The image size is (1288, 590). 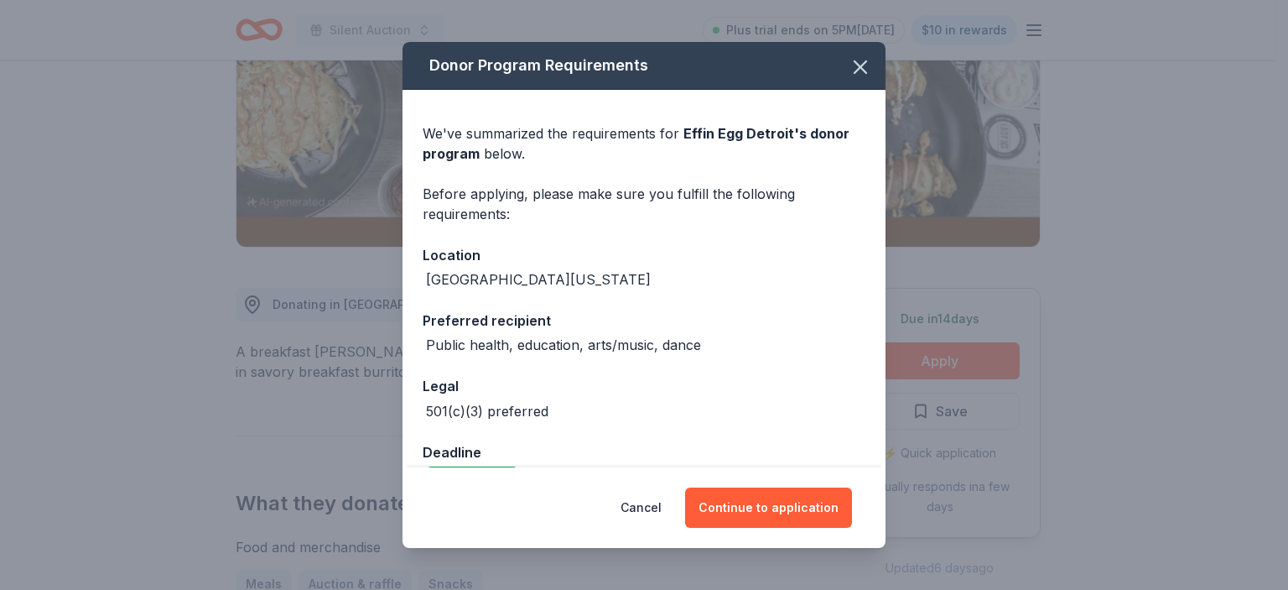 What do you see at coordinates (641, 508) in the screenshot?
I see `button: Cancel` at bounding box center [641, 508].